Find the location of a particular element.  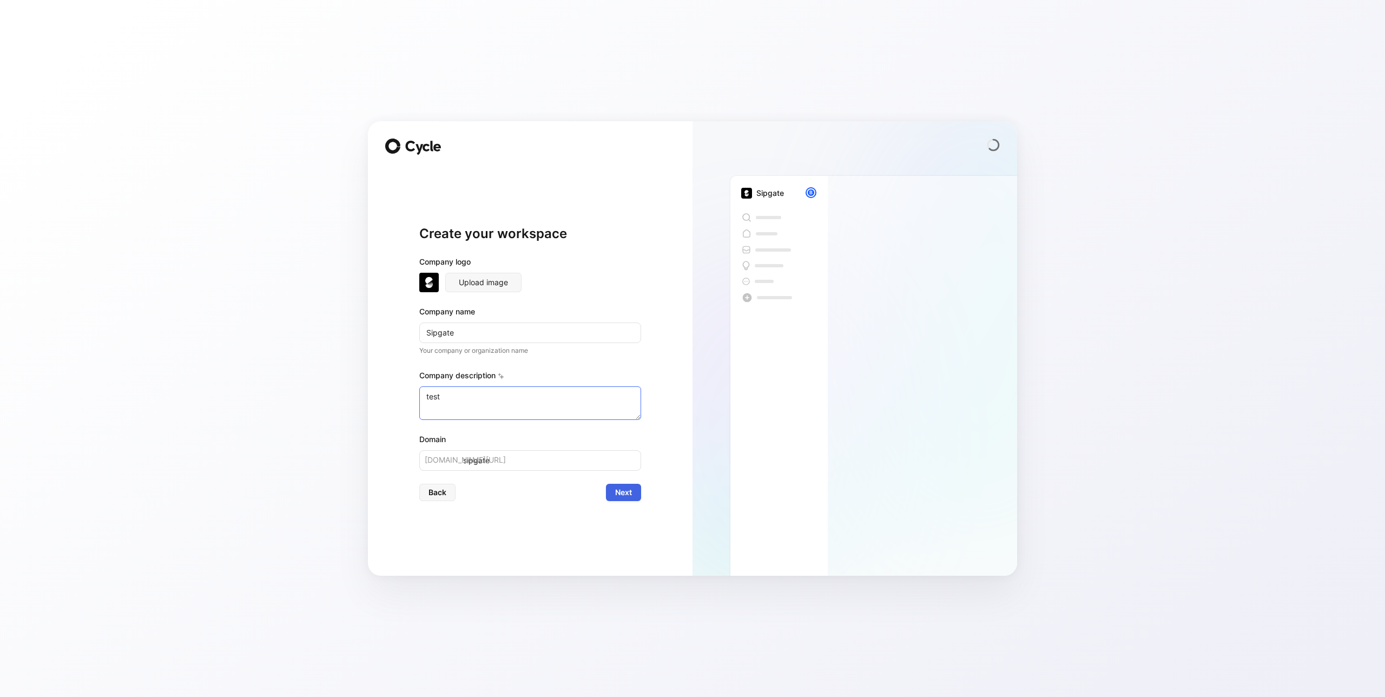

div: Domain is located at coordinates (530, 439).